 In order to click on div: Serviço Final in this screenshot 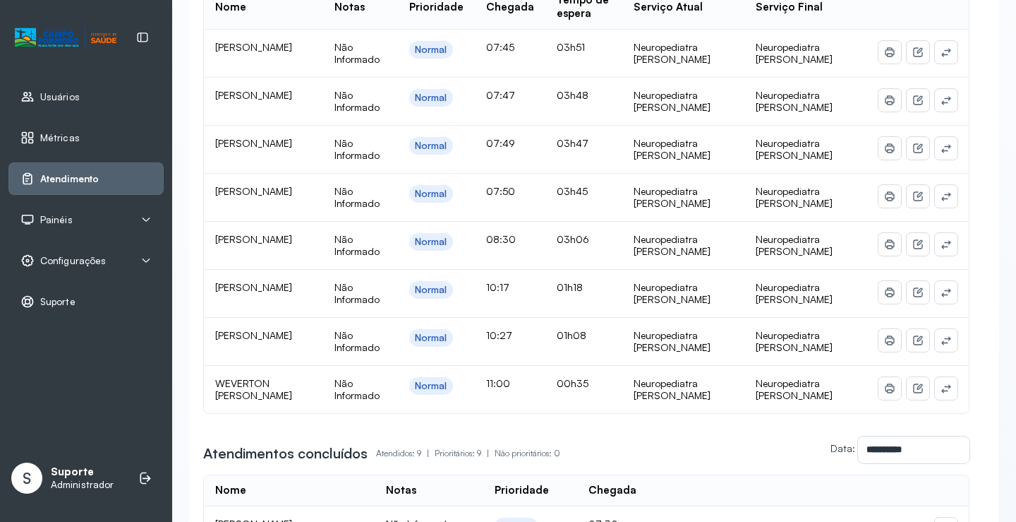, I will do `click(789, 7)`.